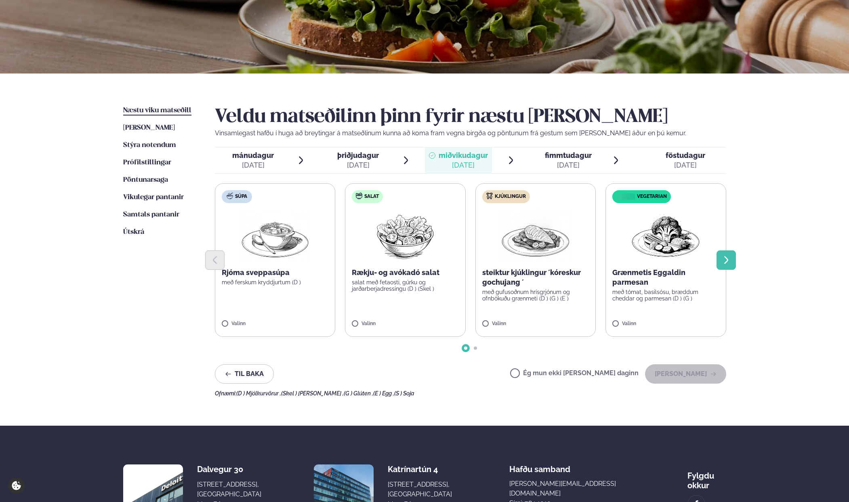 Image resolution: width=849 pixels, height=502 pixels. I want to click on a: Samtals pantanir, so click(151, 215).